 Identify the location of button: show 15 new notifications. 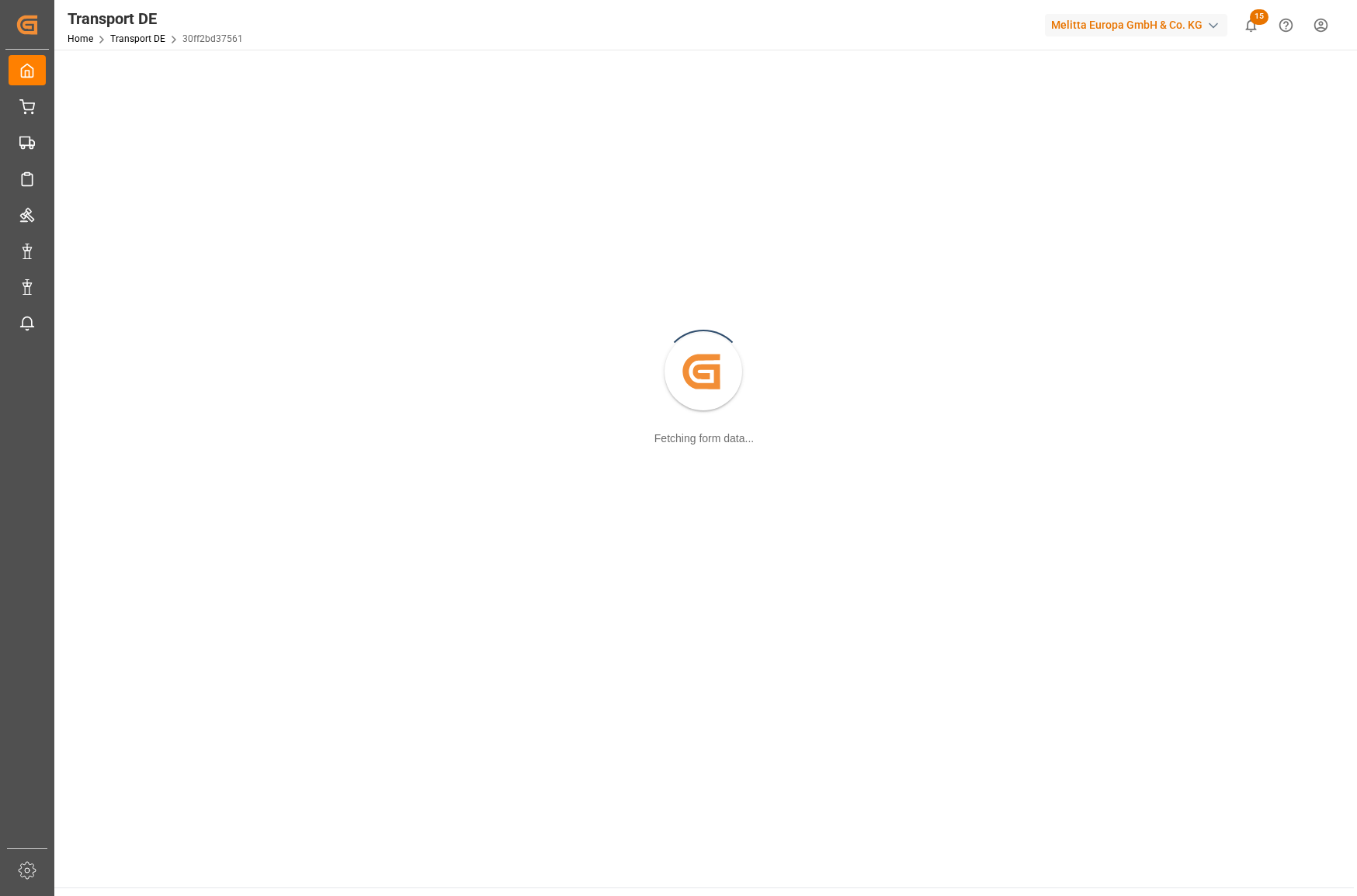
(1251, 25).